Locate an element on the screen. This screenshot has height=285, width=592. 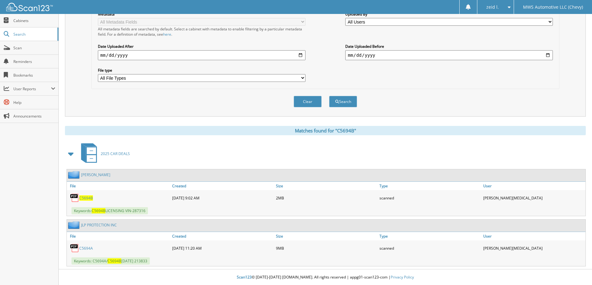
span: Scan is located at coordinates (34, 48).